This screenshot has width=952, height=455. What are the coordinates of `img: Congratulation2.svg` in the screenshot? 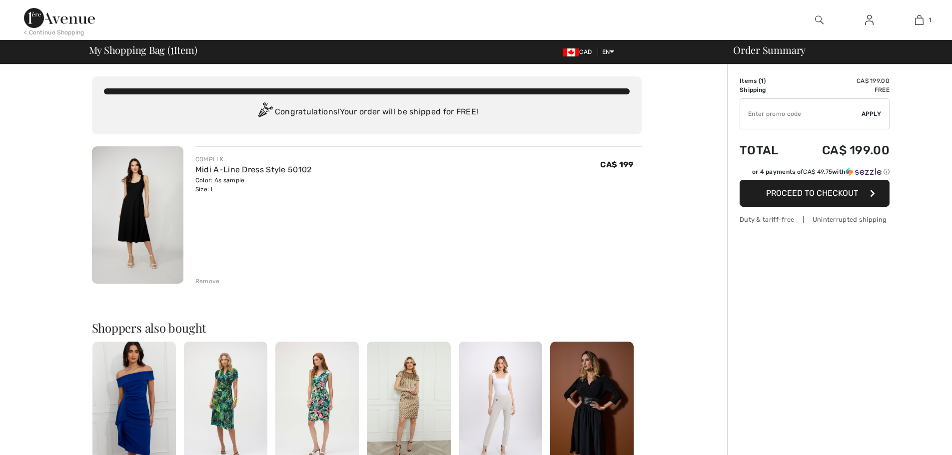 It's located at (265, 112).